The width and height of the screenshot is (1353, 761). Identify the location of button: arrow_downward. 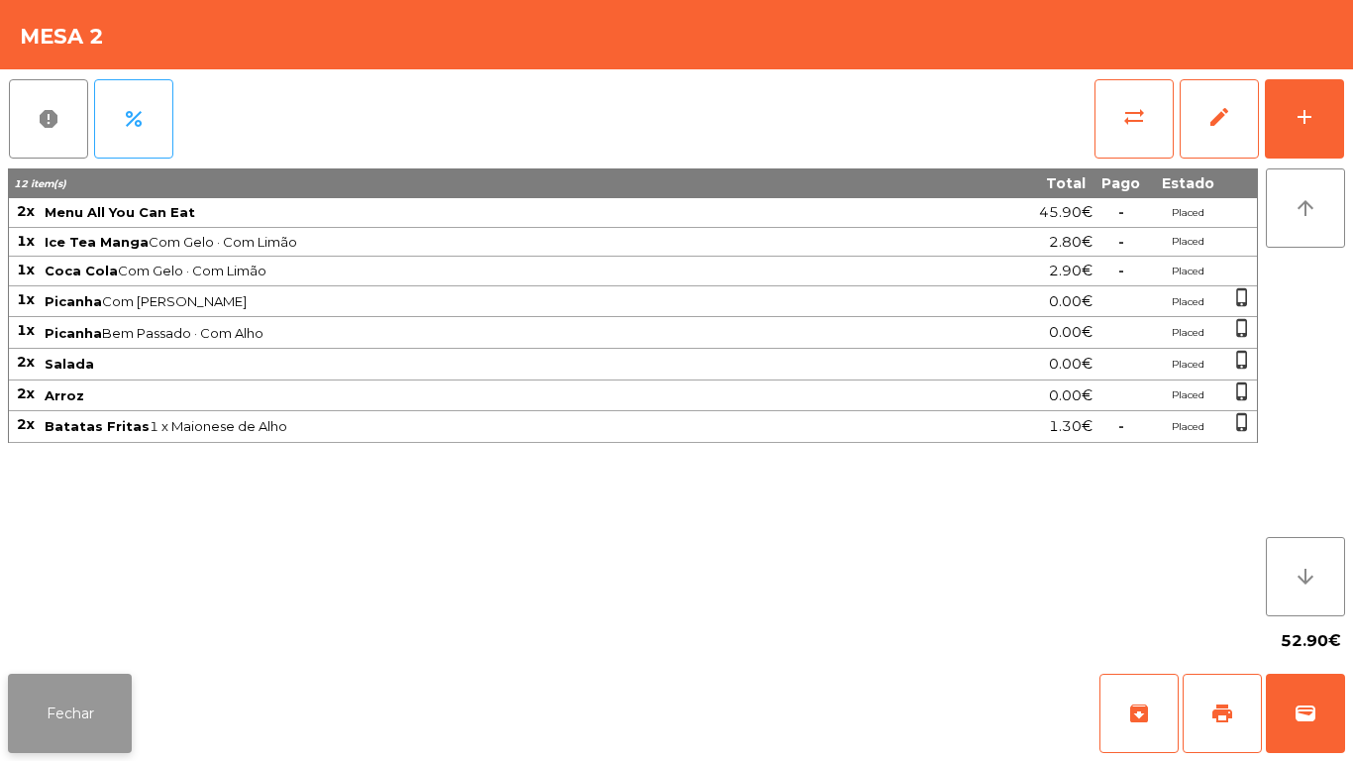
(1306, 577).